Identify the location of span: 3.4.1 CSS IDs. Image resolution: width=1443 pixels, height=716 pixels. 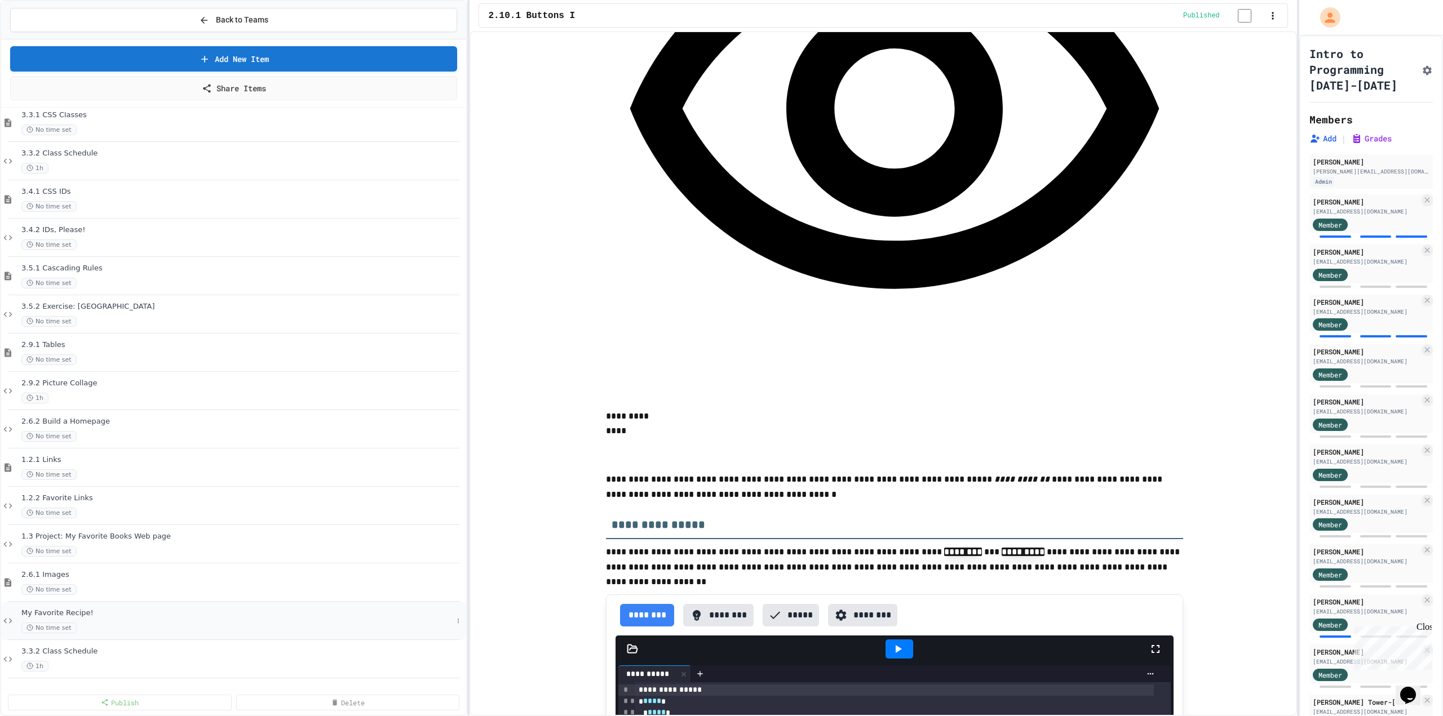
(242, 192).